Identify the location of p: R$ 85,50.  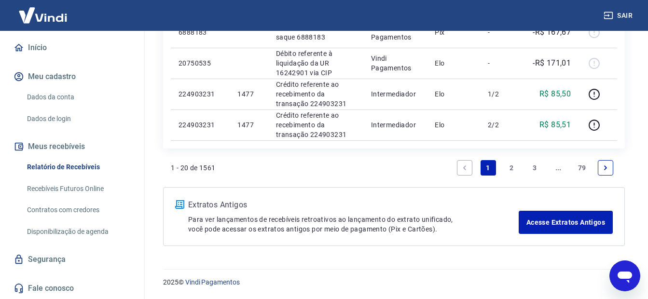
(555, 94).